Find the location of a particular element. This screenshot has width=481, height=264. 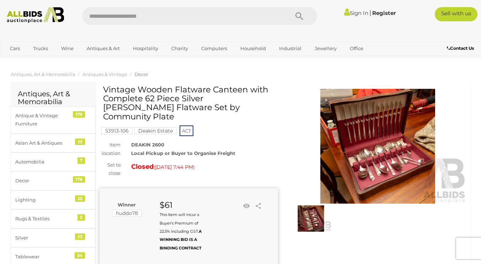

a: Hospitality is located at coordinates (145, 48).